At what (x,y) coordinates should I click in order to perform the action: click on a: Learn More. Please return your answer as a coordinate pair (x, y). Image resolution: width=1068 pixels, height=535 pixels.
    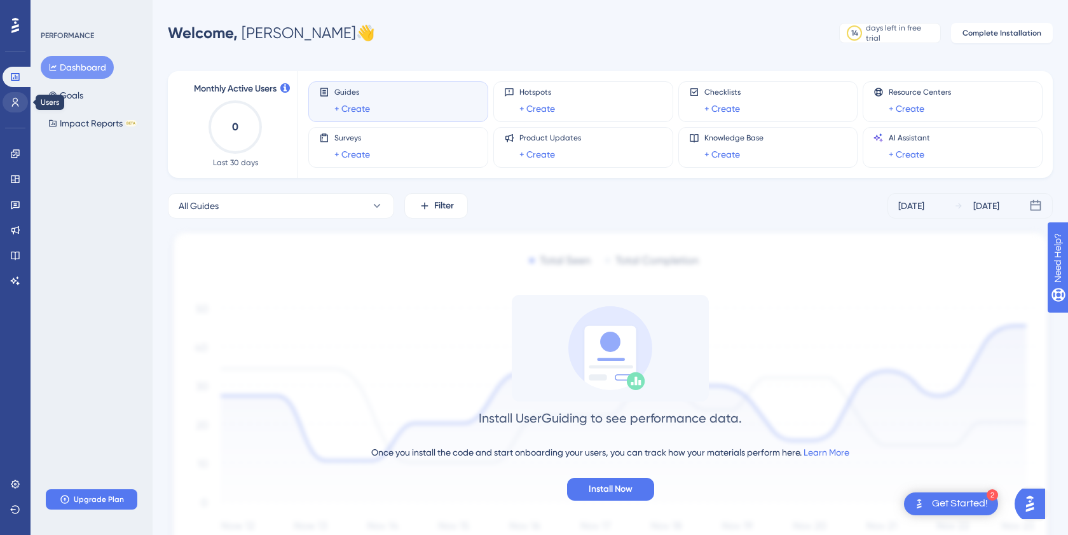
    Looking at the image, I should click on (827, 453).